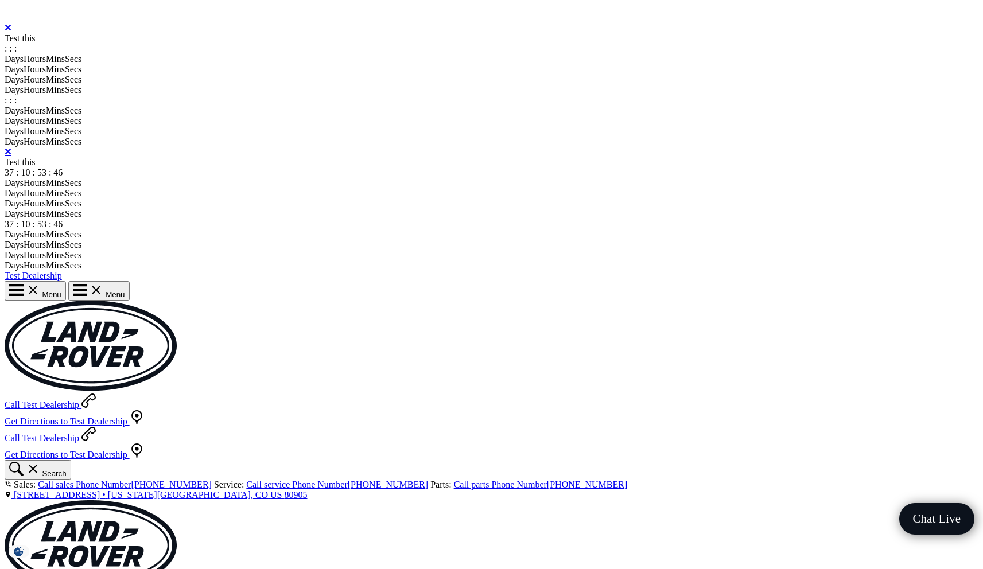  I want to click on span: Test this, so click(20, 162).